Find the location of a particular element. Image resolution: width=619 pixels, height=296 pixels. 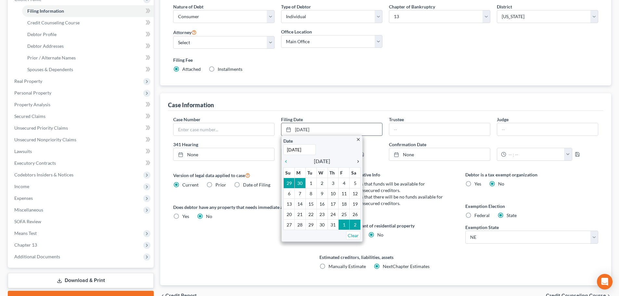

span: Income is located at coordinates (22, 186).